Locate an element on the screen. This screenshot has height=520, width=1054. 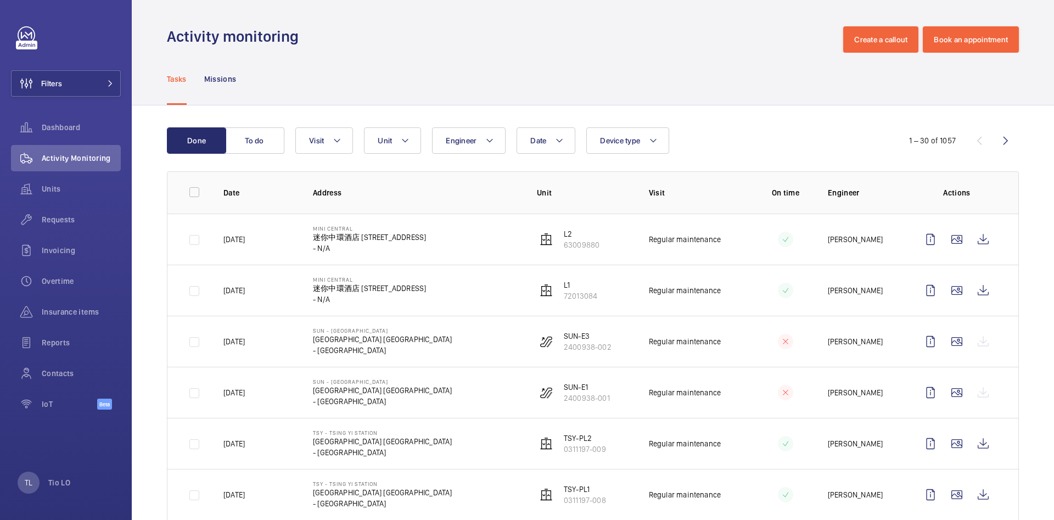
p: TSY-PL1 is located at coordinates (584, 489).